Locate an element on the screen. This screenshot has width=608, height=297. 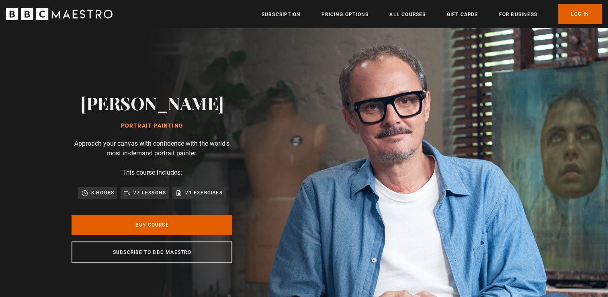
a: BBC Maestro is located at coordinates (59, 14).